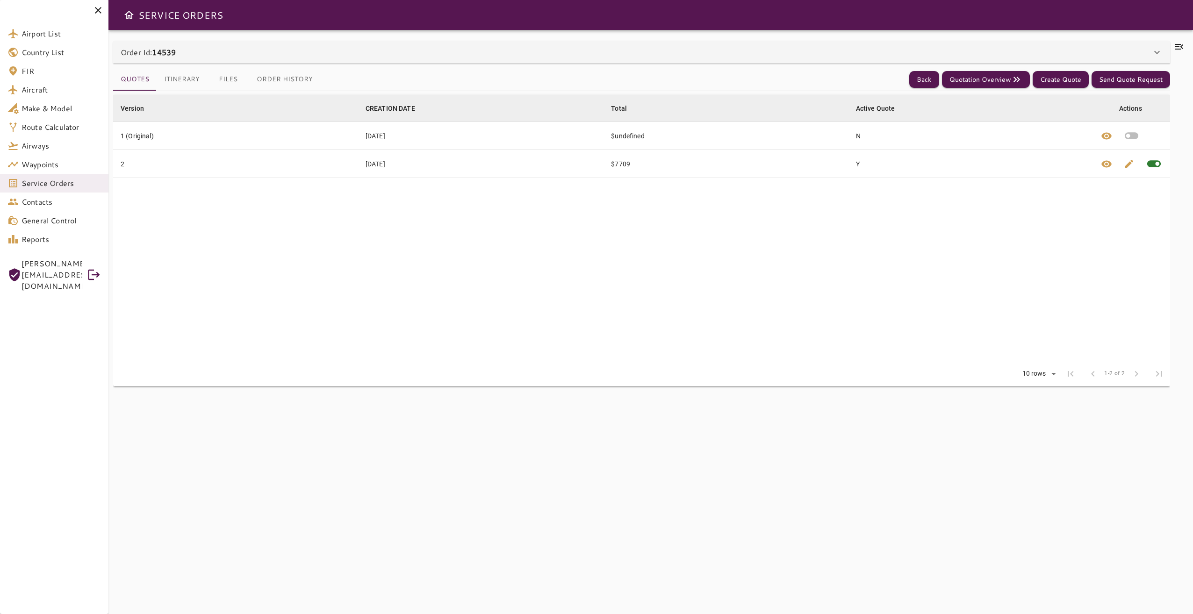  What do you see at coordinates (625, 108) in the screenshot?
I see `span: Total` at bounding box center [625, 108].